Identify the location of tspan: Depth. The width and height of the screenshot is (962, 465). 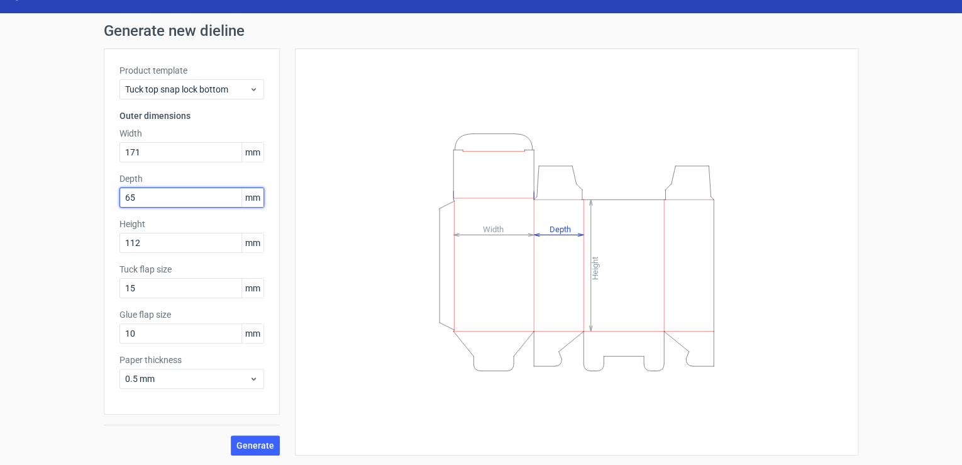
(560, 228).